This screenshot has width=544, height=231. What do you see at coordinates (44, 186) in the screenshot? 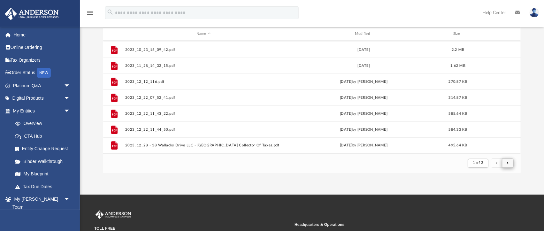
I see `a: Tax Due Dates` at bounding box center [44, 186].